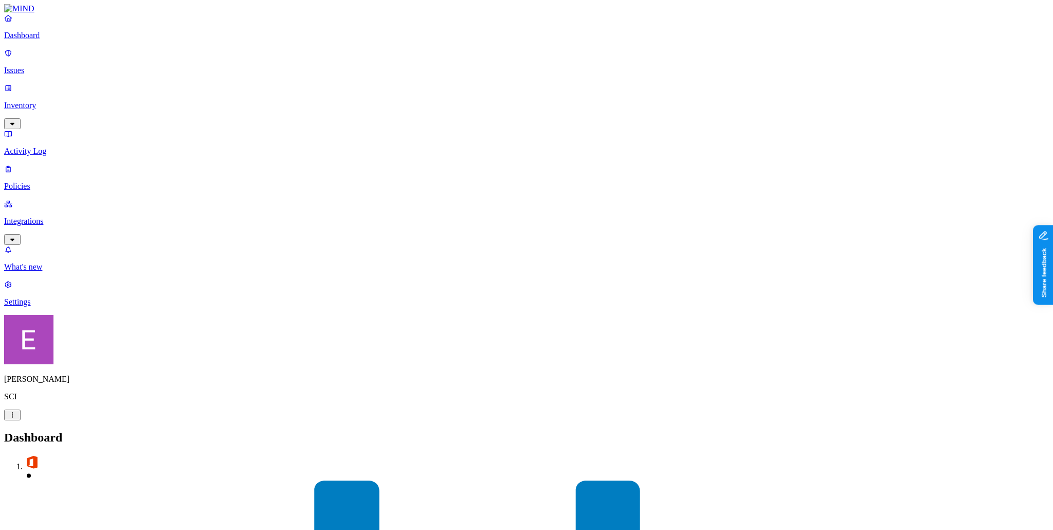 The width and height of the screenshot is (1053, 530). What do you see at coordinates (527, 221) in the screenshot?
I see `p: Integrations` at bounding box center [527, 221].